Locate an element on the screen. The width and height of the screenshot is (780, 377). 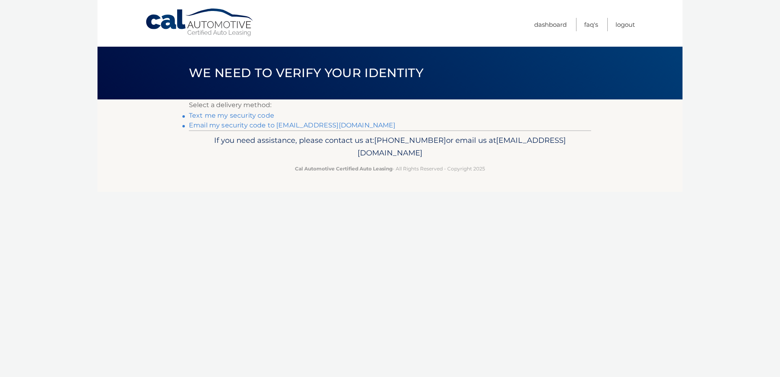
a: FAQ's is located at coordinates (591, 24).